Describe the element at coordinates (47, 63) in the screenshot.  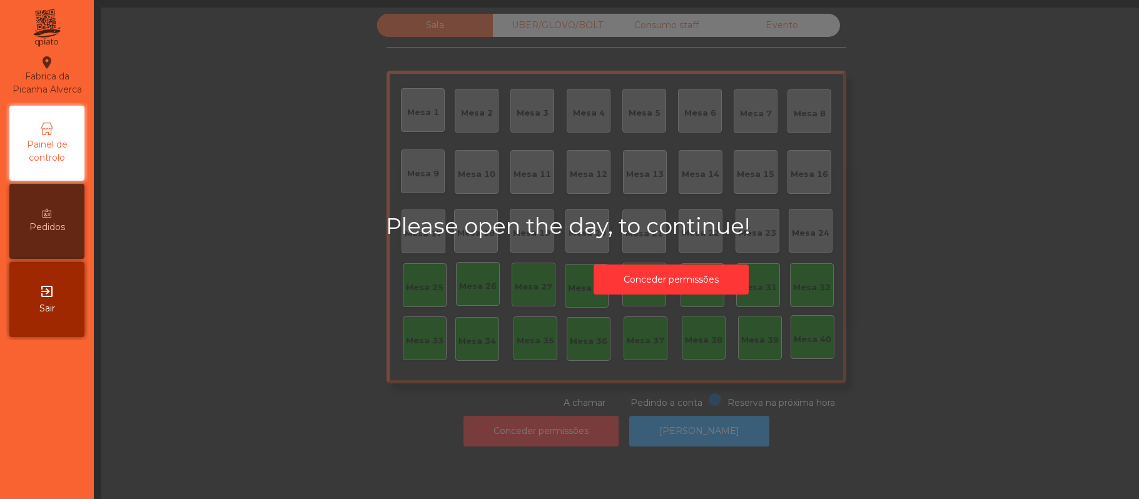
I see `i: location_on` at that location.